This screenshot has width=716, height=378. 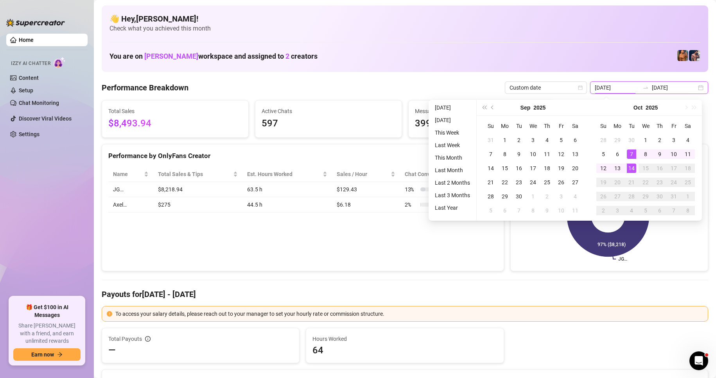 I want to click on td: 2025-08-31, so click(x=491, y=140).